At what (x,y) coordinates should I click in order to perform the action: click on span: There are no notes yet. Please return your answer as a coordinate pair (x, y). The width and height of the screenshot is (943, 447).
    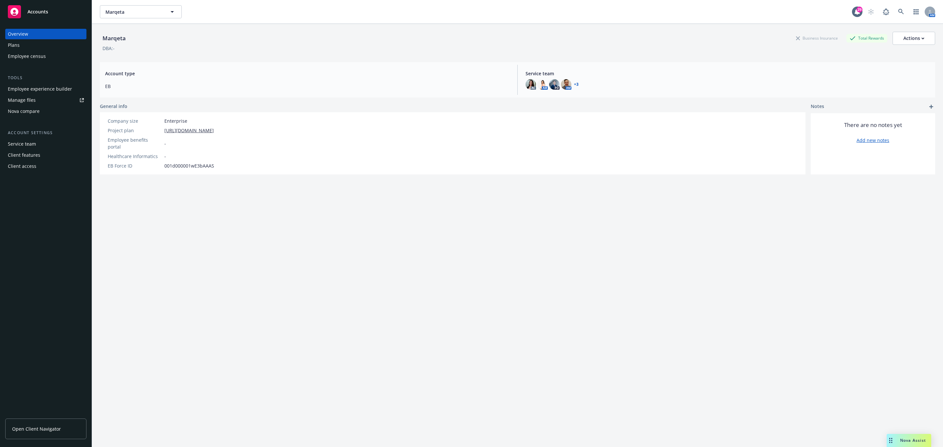
    Looking at the image, I should click on (873, 125).